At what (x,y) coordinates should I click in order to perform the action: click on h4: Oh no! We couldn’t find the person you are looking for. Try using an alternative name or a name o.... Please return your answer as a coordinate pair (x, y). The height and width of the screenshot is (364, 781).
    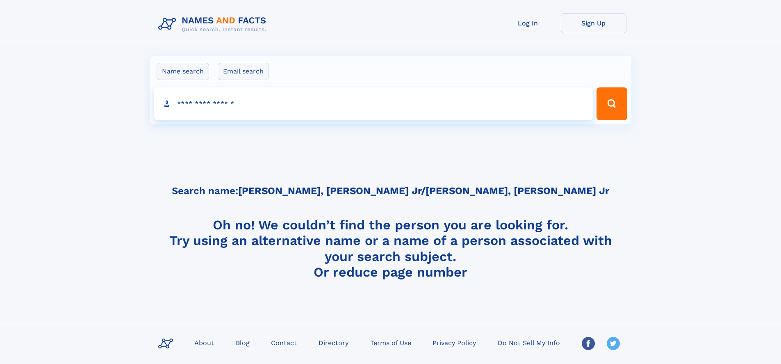
    Looking at the image, I should click on (391, 248).